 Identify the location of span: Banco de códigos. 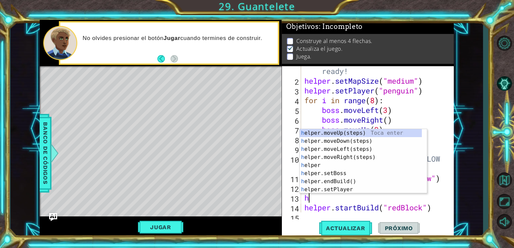
(45, 153).